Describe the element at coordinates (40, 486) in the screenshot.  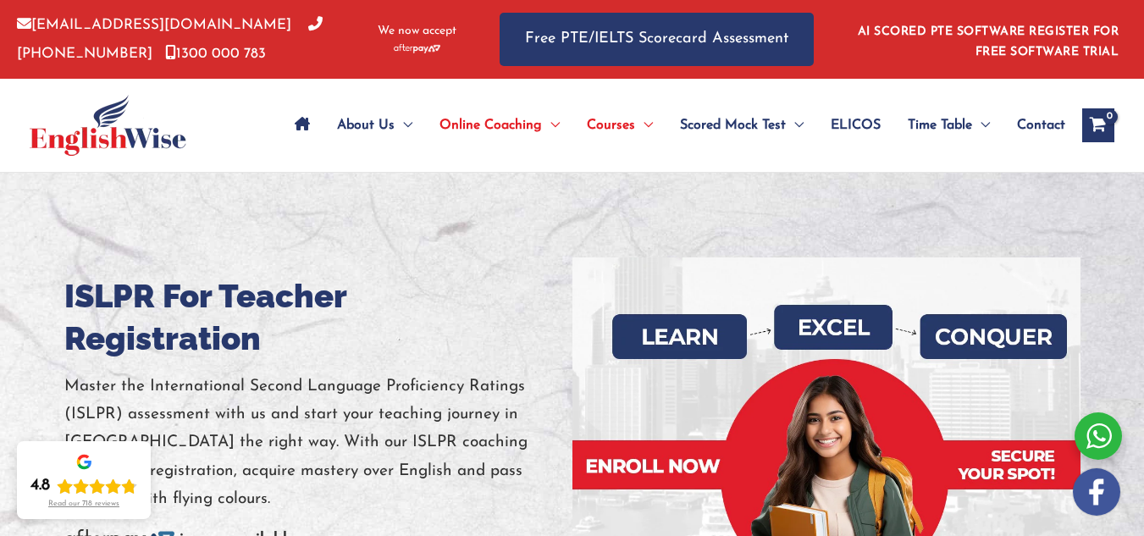
I see `div: 4.8` at that location.